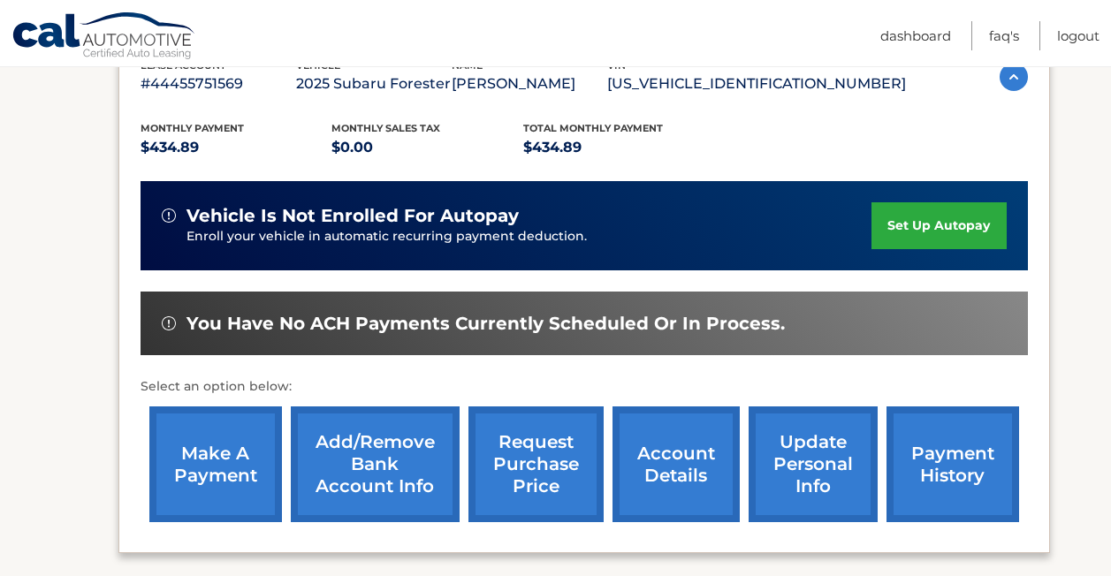 This screenshot has height=576, width=1111. I want to click on p: #44455751569, so click(218, 84).